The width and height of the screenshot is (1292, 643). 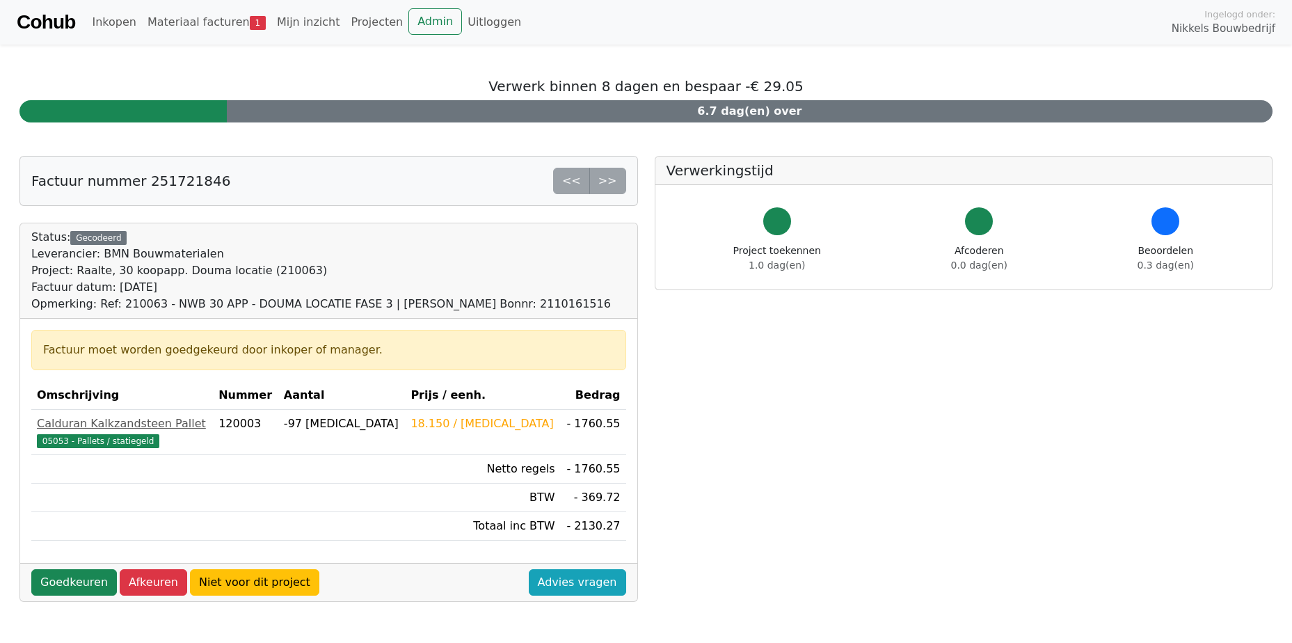 What do you see at coordinates (964, 170) in the screenshot?
I see `h5: Verwerkingstijd` at bounding box center [964, 170].